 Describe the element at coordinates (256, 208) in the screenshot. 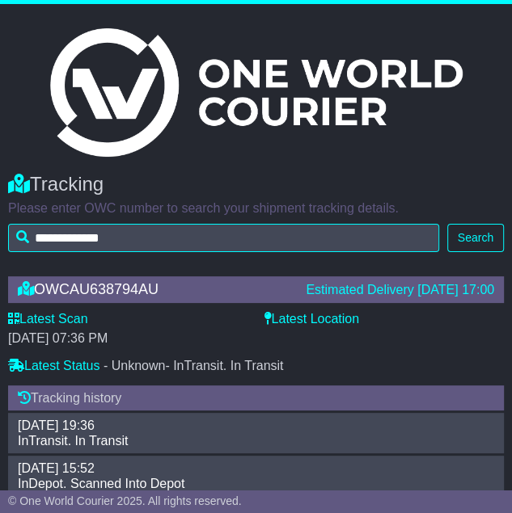

I see `p: Please enter OWC number to search your shipment tracking details.` at that location.